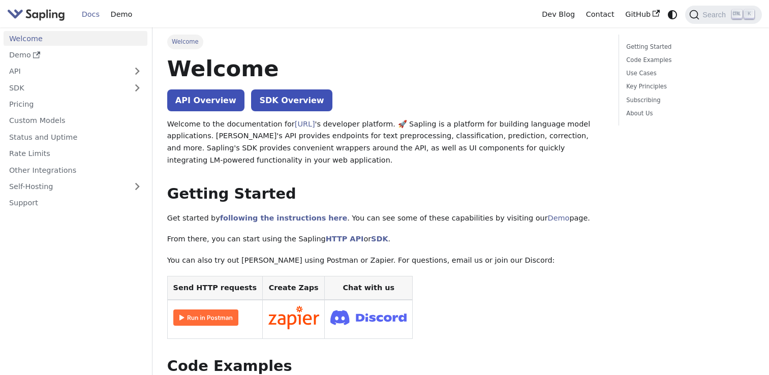 The height and width of the screenshot is (375, 769). I want to click on a: Welcome, so click(75, 38).